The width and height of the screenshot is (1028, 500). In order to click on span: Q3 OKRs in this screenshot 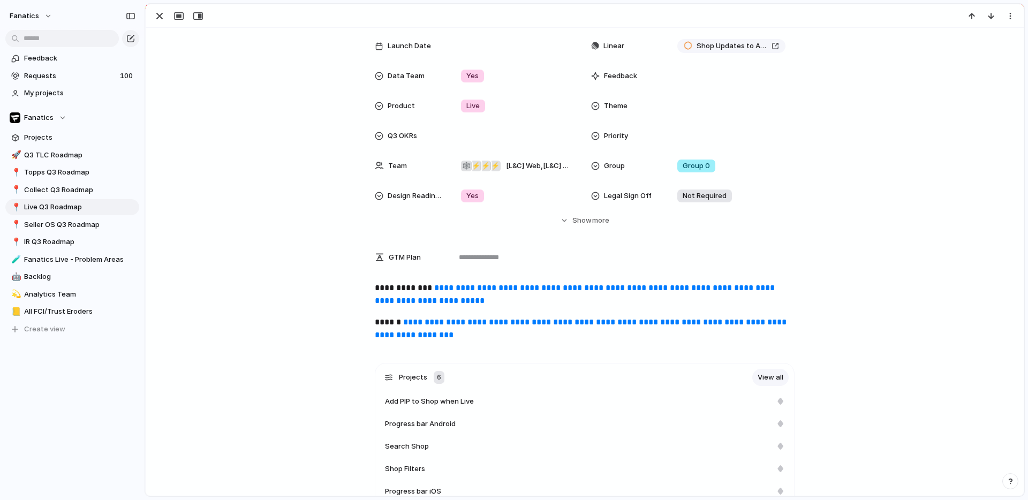, I will do `click(402, 136)`.